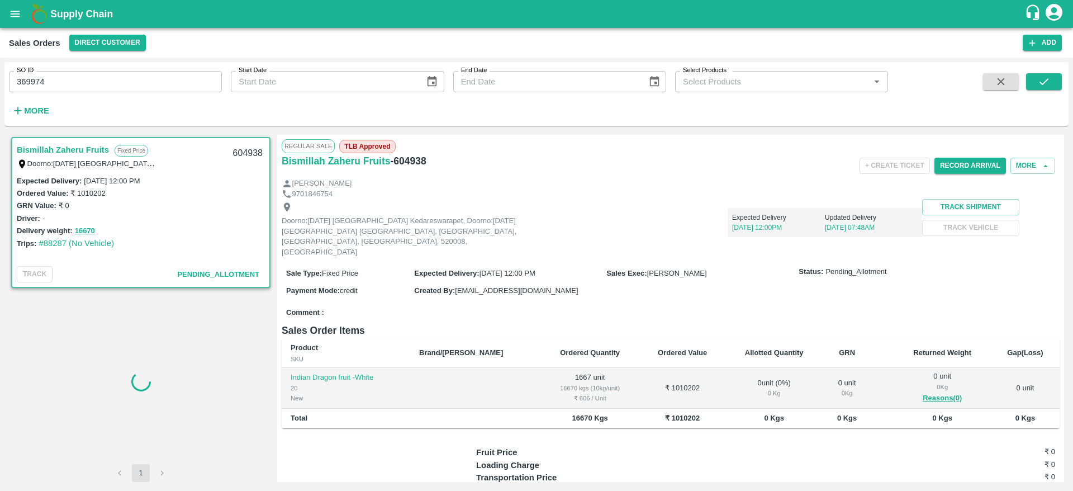 The width and height of the screenshot is (1073, 491). I want to click on div: 0 unit ( 0 %), so click(774, 388).